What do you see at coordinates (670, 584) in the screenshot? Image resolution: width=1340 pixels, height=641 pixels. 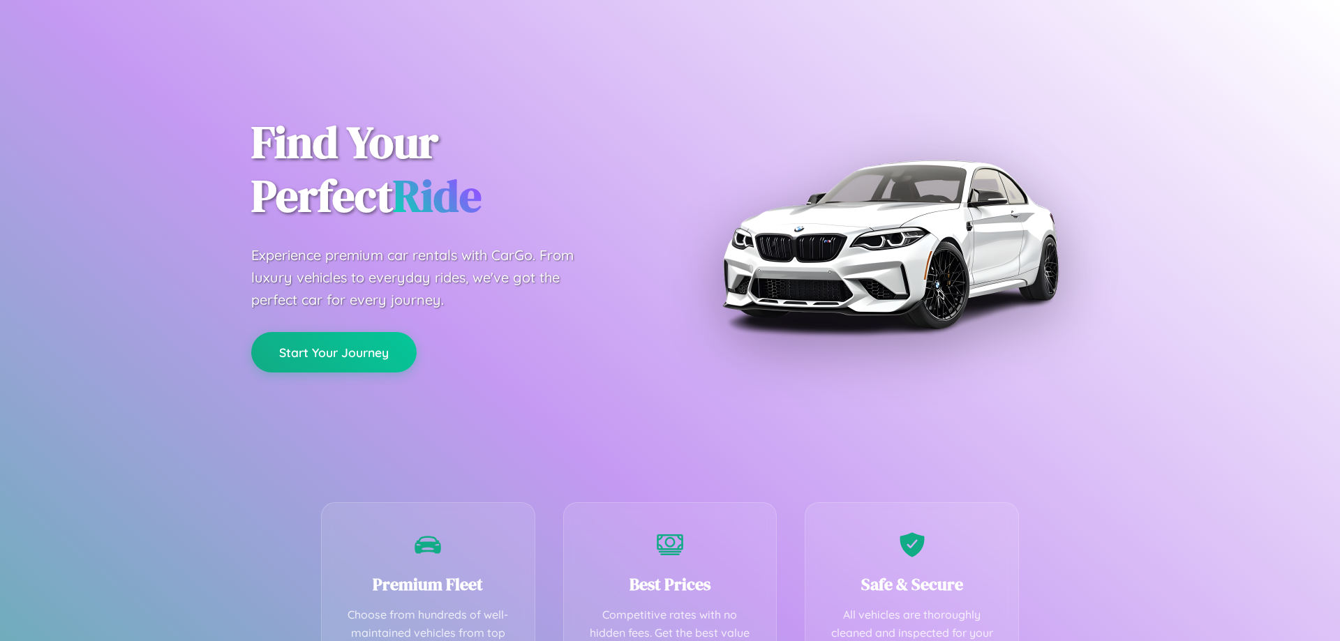 I see `h3: Best Prices` at bounding box center [670, 584].